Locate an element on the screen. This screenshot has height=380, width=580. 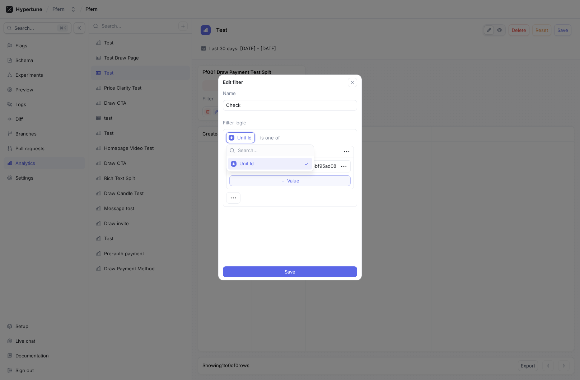
input: Search... is located at coordinates (274, 151).